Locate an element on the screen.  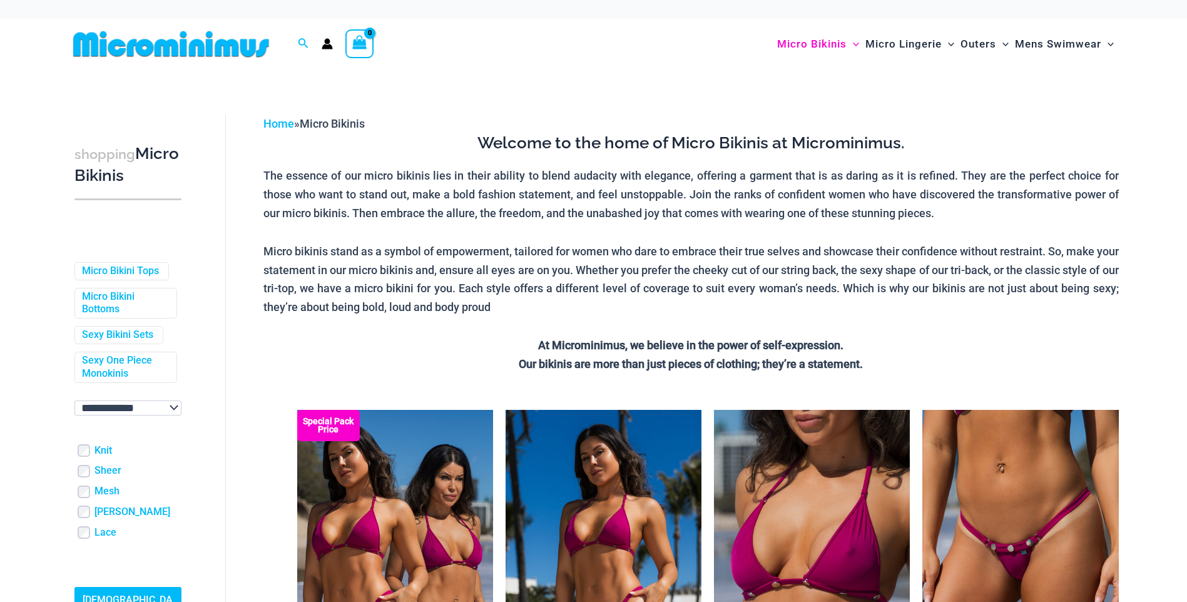
b: Special Pack Price is located at coordinates (329, 426).